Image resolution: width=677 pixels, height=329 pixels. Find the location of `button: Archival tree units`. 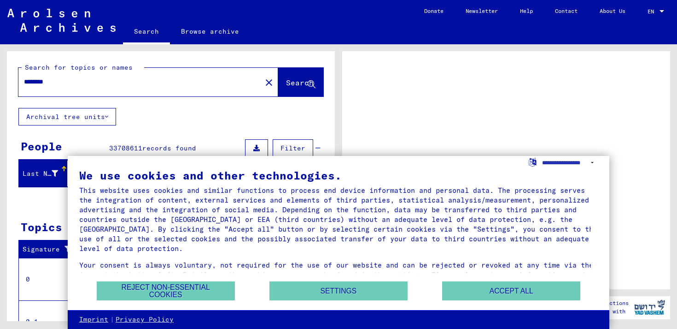

button: Archival tree units is located at coordinates (67, 117).